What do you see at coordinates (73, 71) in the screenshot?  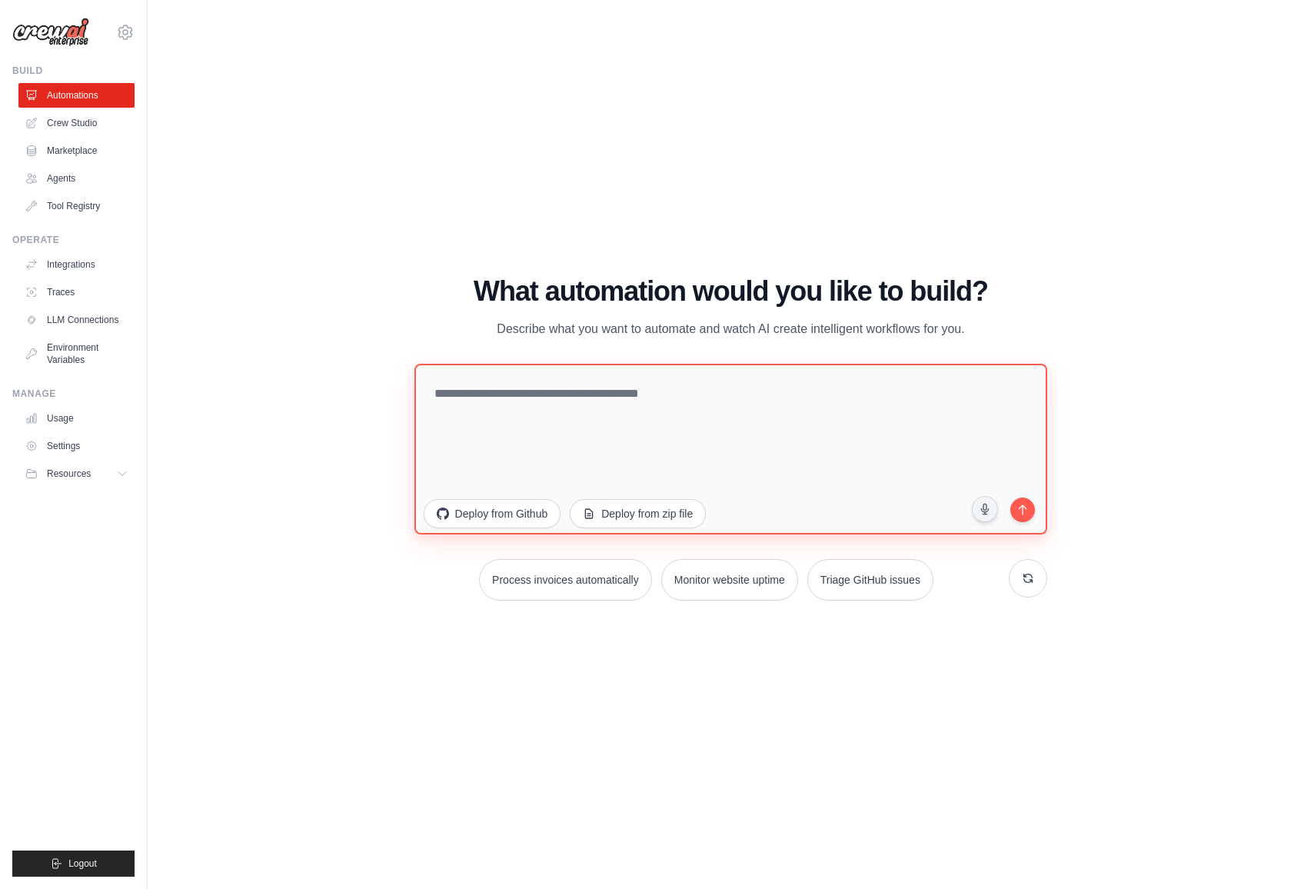 I see `div: Build` at bounding box center [73, 71].